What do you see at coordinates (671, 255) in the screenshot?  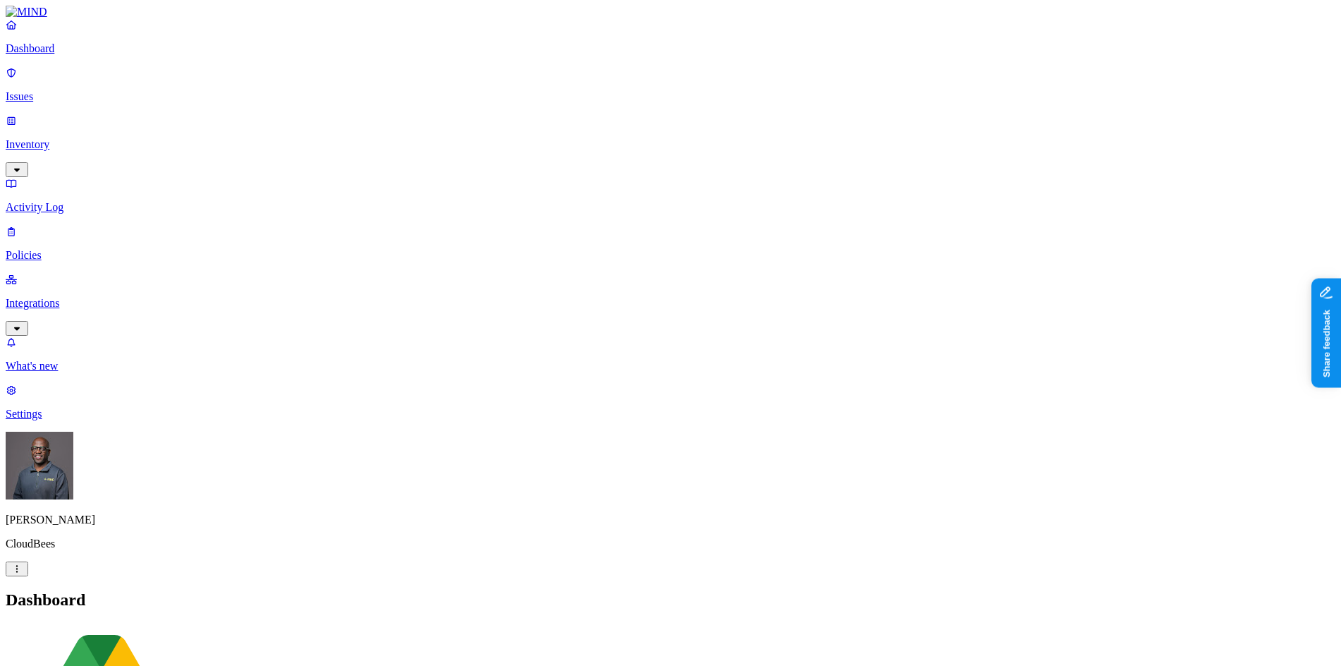 I see `p: Policies` at bounding box center [671, 255].